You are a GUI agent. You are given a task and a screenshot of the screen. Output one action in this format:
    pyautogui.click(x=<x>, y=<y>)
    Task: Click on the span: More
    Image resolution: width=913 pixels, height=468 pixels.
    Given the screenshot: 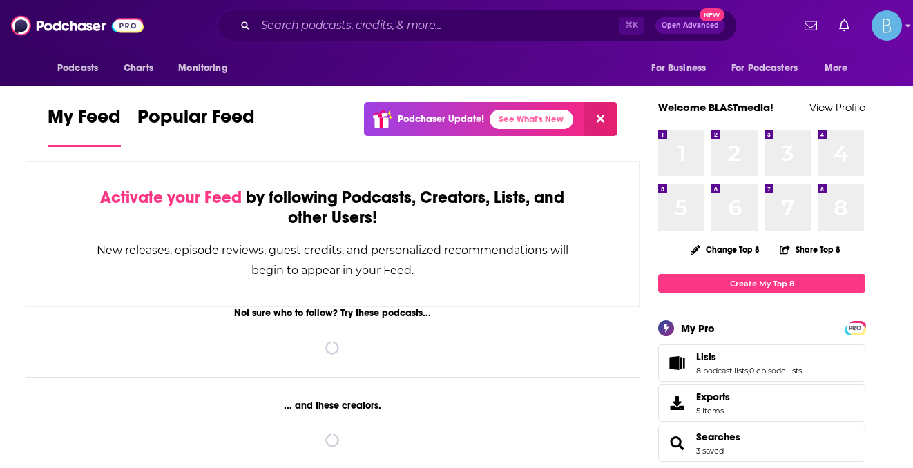 What is the action you would take?
    pyautogui.click(x=836, y=68)
    